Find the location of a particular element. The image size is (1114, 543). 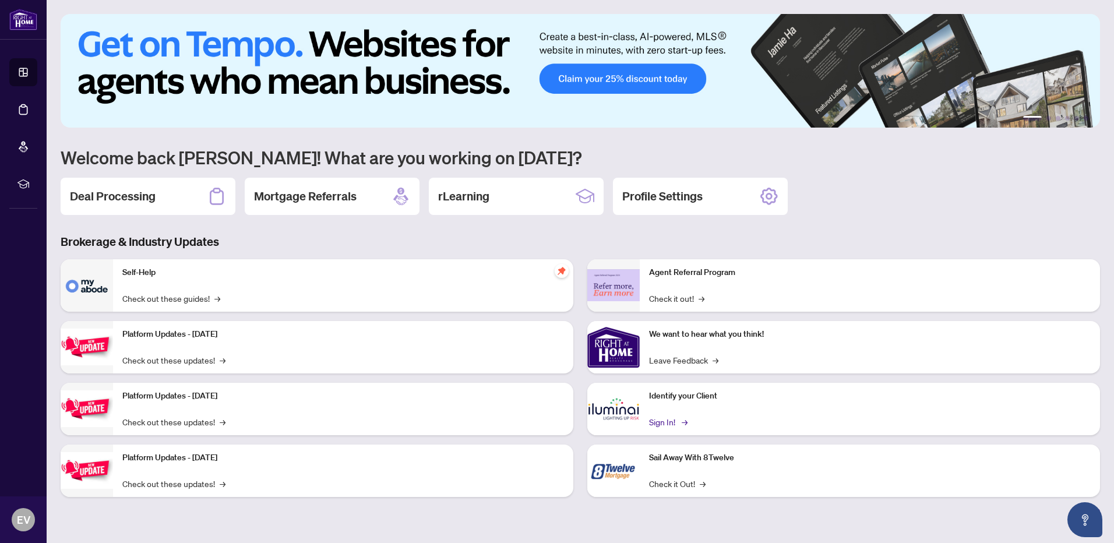

button: 6 is located at coordinates (1086, 118).